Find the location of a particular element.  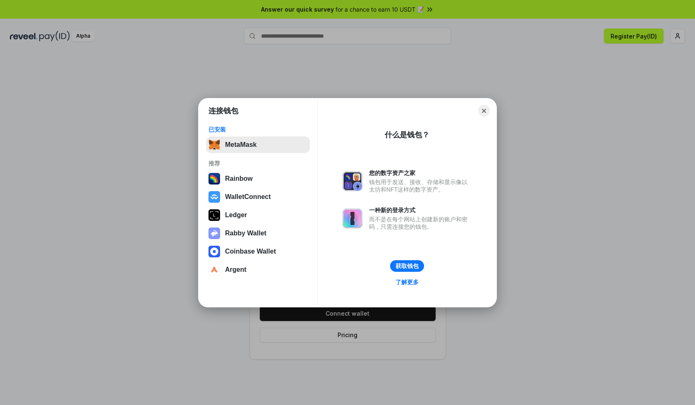

button: Argent is located at coordinates (258, 270).